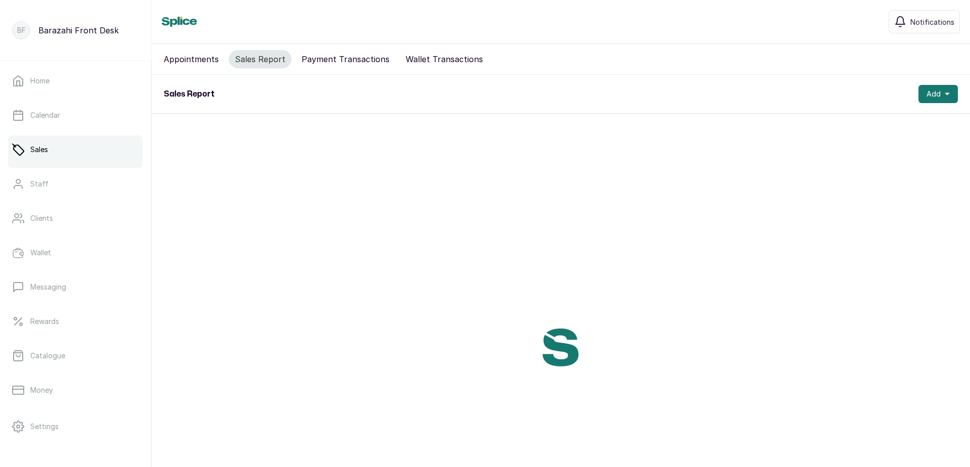  Describe the element at coordinates (75, 427) in the screenshot. I see `a: Settings` at that location.